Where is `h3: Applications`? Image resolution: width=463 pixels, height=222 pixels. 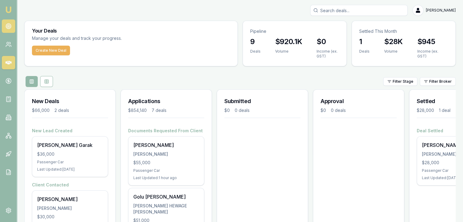 h3: Applications is located at coordinates (166, 101).